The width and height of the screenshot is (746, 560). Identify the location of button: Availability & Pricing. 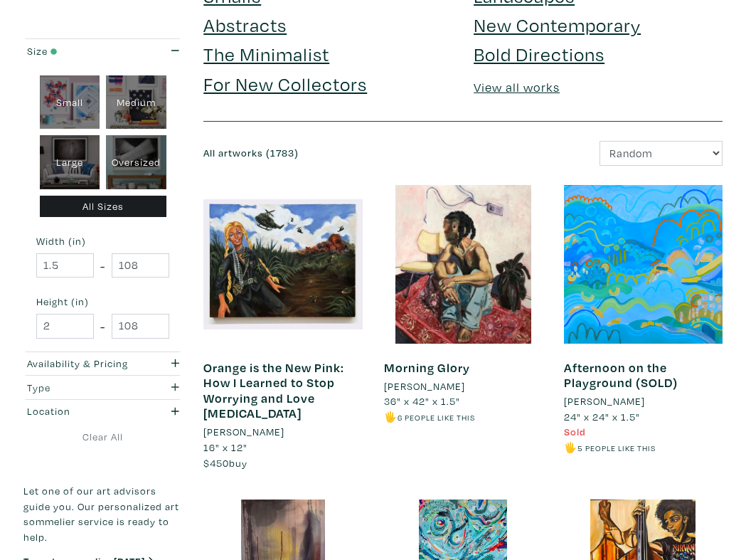
(102, 363).